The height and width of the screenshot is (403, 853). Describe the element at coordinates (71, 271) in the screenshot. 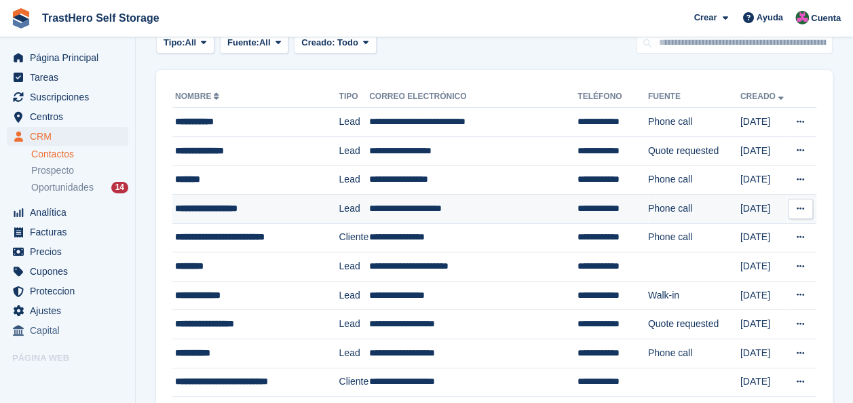

I see `span: Cupones` at that location.